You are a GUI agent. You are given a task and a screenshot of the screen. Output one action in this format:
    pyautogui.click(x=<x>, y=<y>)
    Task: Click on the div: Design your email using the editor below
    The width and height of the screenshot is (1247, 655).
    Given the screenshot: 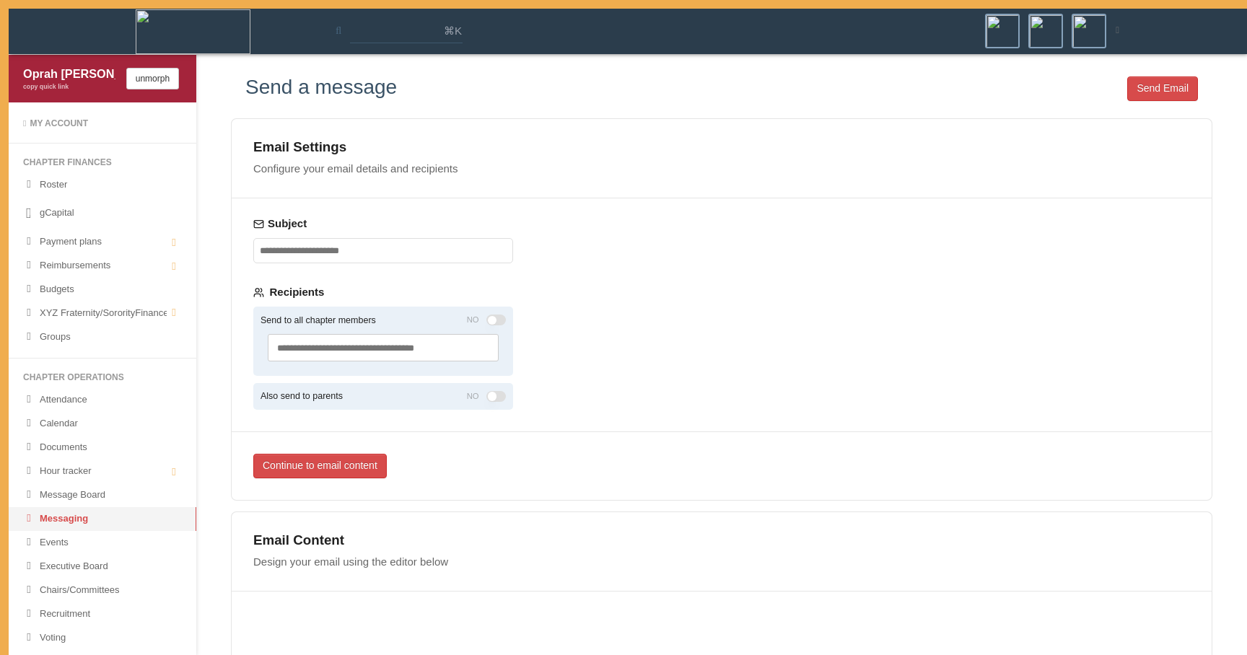 What is the action you would take?
    pyautogui.click(x=721, y=562)
    